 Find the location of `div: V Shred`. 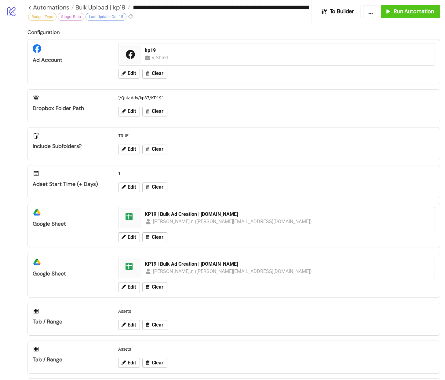

div: V Shred is located at coordinates (161, 57).